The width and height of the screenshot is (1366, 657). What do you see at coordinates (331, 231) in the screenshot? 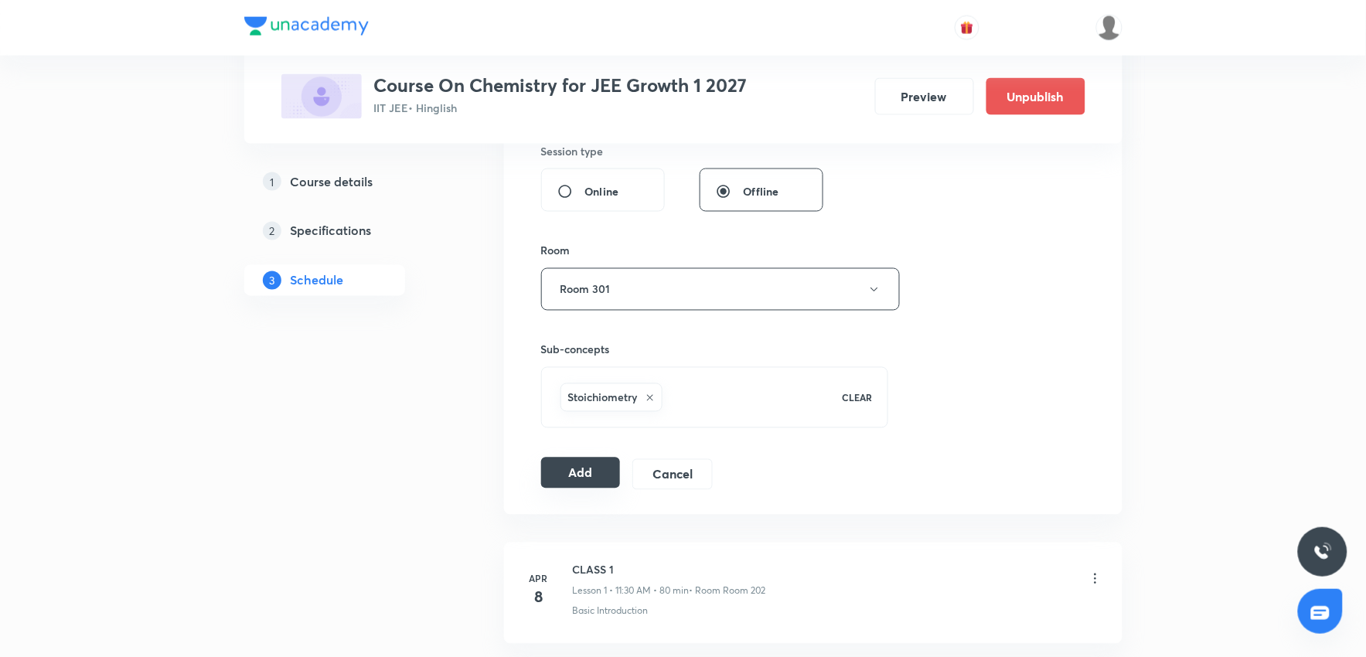
I see `h5: Specifications` at bounding box center [331, 231].